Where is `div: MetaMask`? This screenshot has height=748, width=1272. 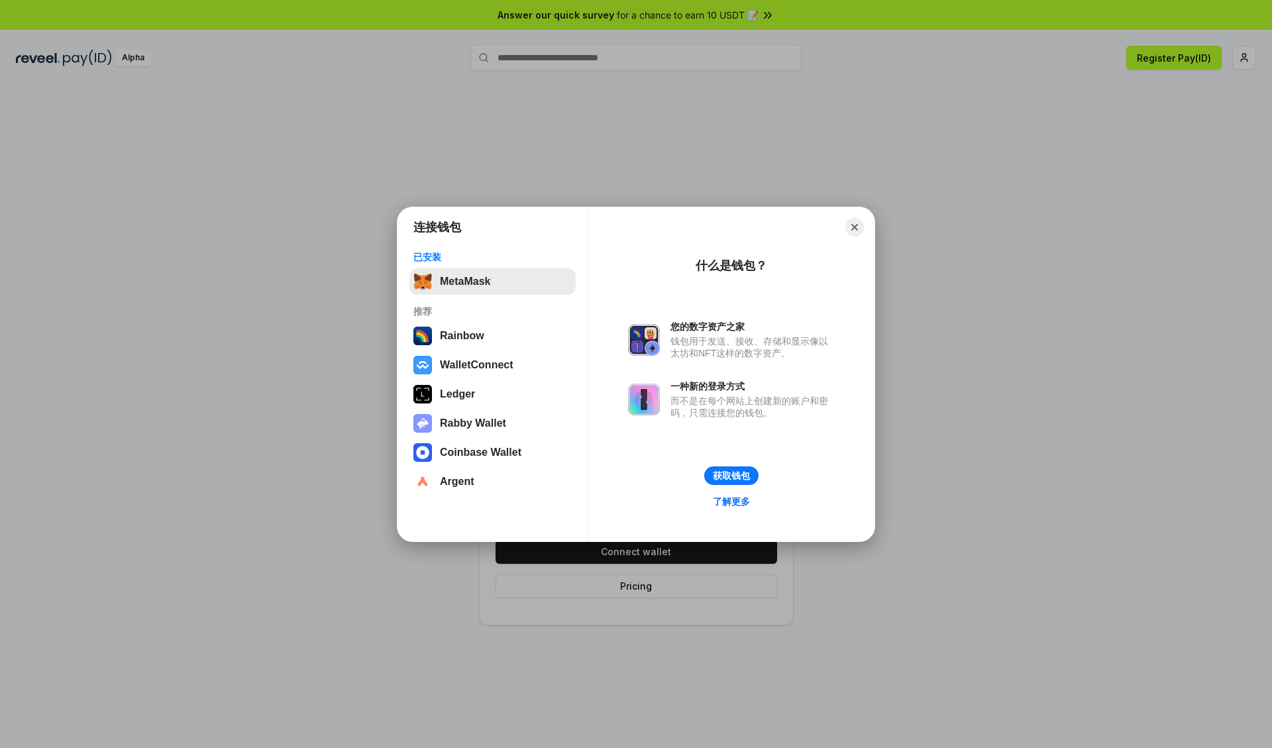
div: MetaMask is located at coordinates (465, 282).